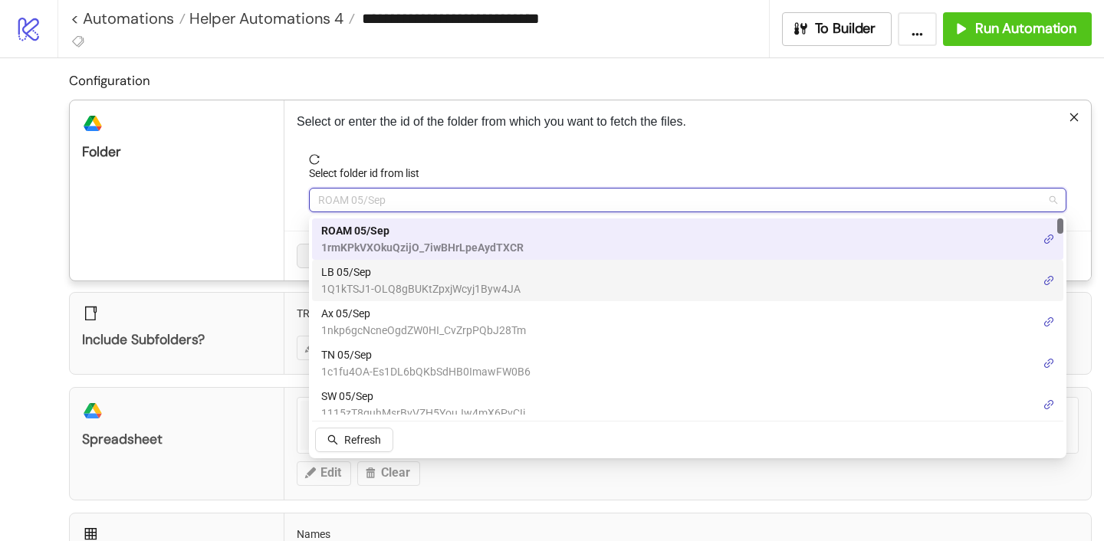 The height and width of the screenshot is (541, 1104). I want to click on div: TN 05/Sep, so click(688, 363).